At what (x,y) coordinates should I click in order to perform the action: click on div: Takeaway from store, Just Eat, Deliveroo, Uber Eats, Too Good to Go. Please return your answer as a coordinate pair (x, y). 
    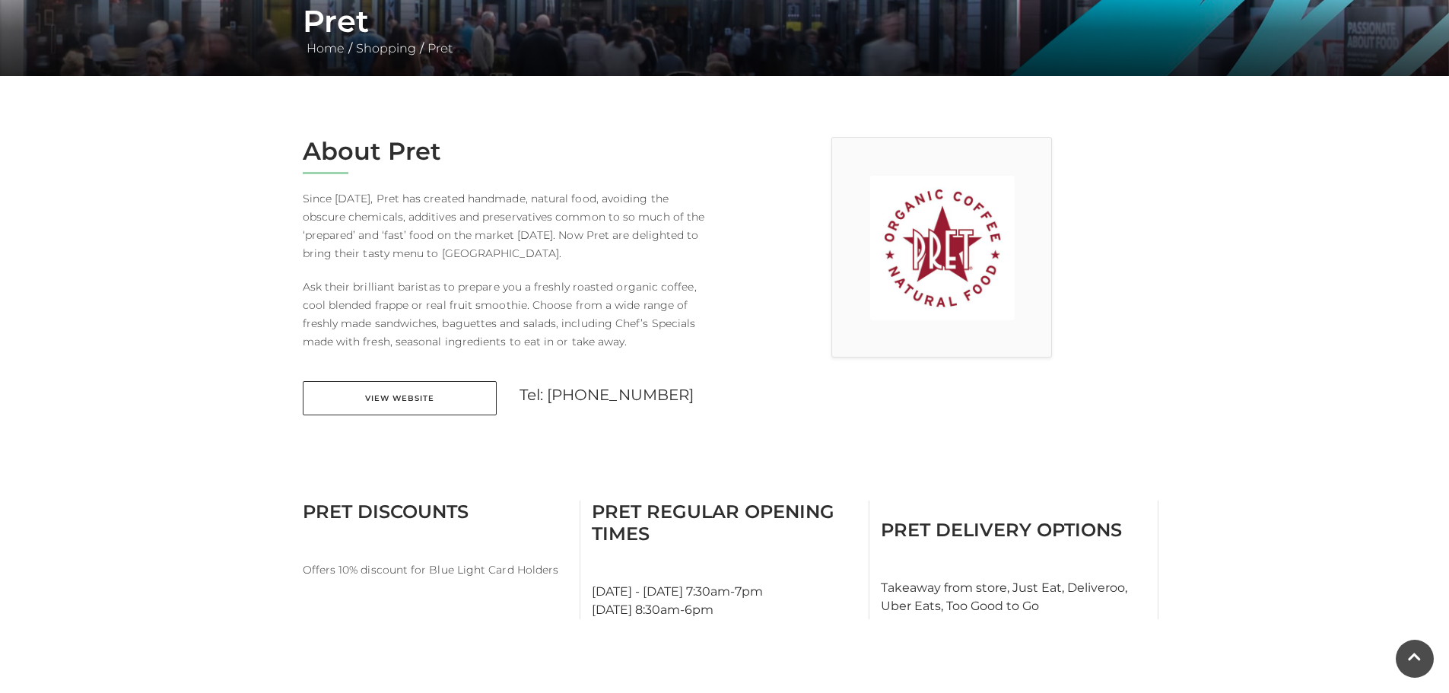
    Looking at the image, I should click on (1014, 560).